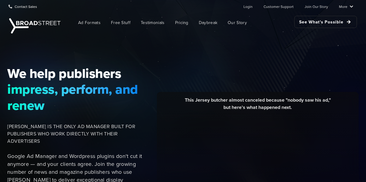  Describe the element at coordinates (153, 23) in the screenshot. I see `span: Testimonials` at that location.